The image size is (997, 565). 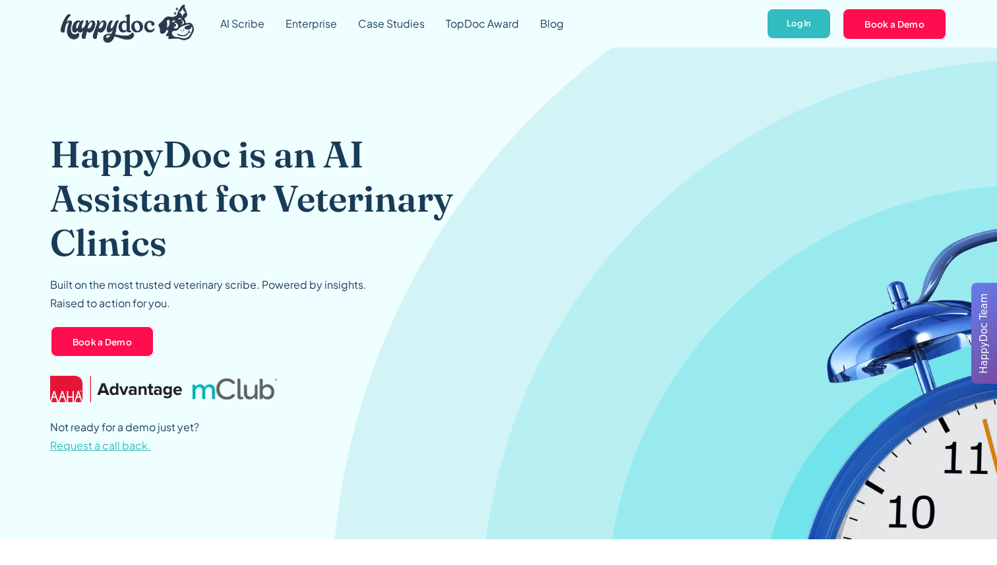 What do you see at coordinates (208, 294) in the screenshot?
I see `p: Built on the most trusted veterinary scribe. Powered by insights. Raised to action for you.` at bounding box center [208, 294].